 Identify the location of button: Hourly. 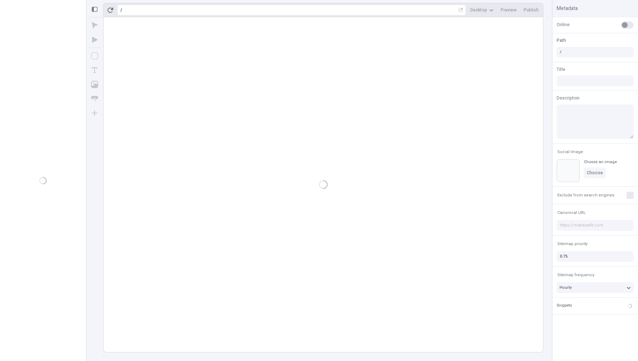
(595, 288).